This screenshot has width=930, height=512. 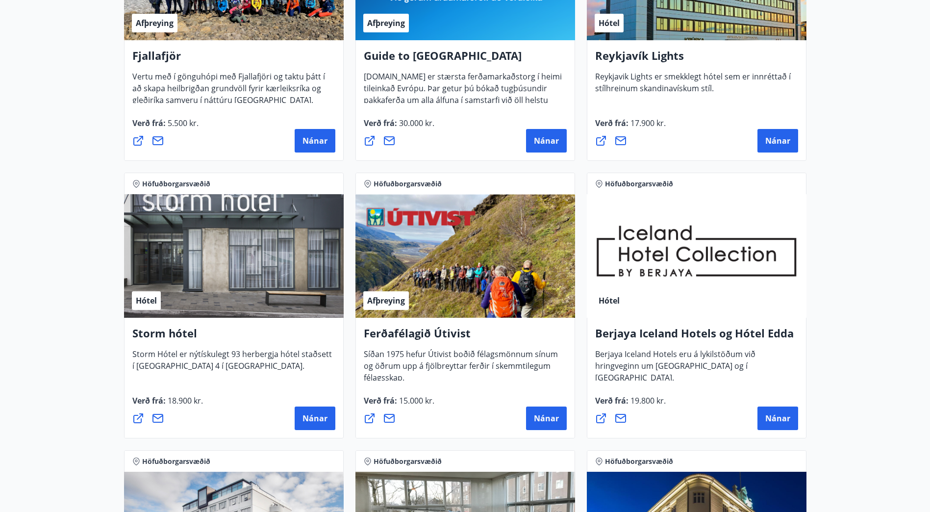 What do you see at coordinates (696, 337) in the screenshot?
I see `h4: Berjaya Iceland Hotels og Hótel Edda` at bounding box center [696, 337].